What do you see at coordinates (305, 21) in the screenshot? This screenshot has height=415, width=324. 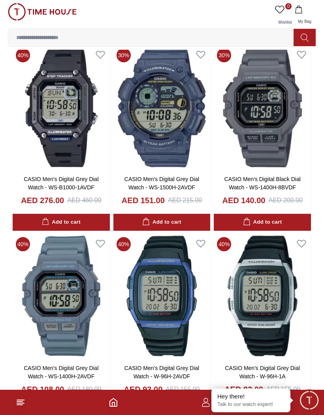 I see `span: My Bag` at bounding box center [305, 21].